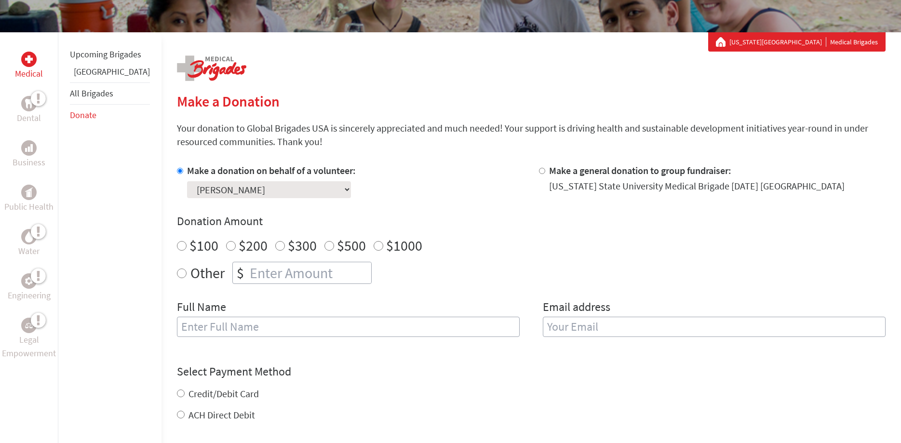  Describe the element at coordinates (110, 93) in the screenshot. I see `li: All Brigades` at that location.